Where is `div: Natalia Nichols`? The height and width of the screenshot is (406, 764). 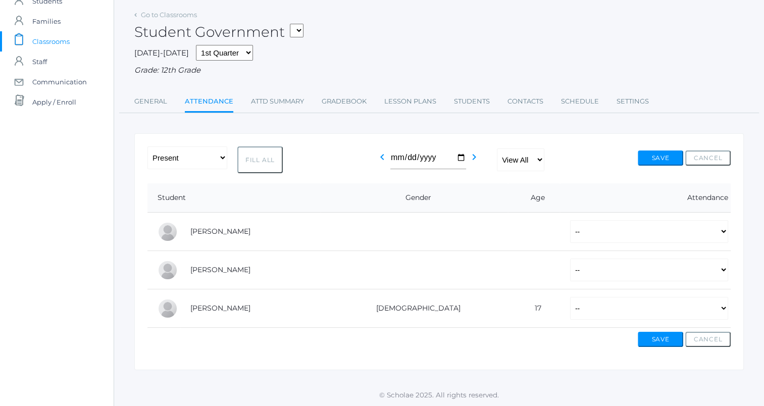 div: Natalia Nichols is located at coordinates (168, 232).